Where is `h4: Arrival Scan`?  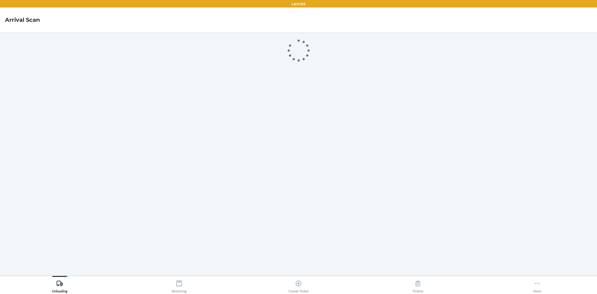 h4: Arrival Scan is located at coordinates (22, 20).